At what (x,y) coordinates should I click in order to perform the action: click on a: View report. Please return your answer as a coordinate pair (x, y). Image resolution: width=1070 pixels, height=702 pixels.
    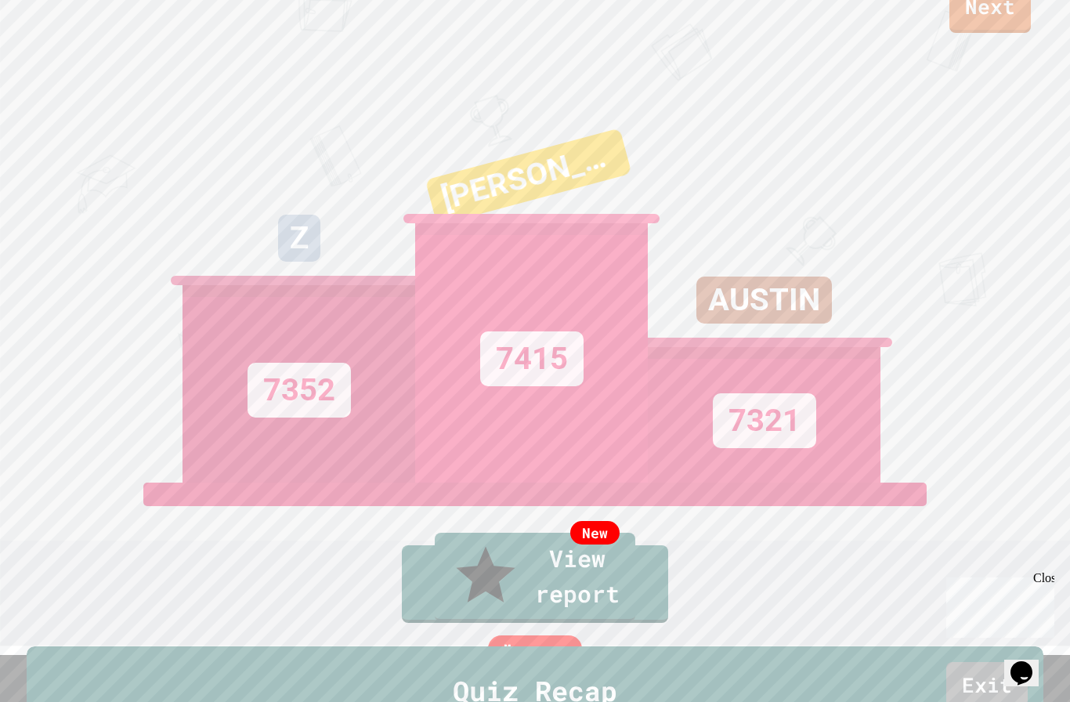
    Looking at the image, I should click on (535, 577).